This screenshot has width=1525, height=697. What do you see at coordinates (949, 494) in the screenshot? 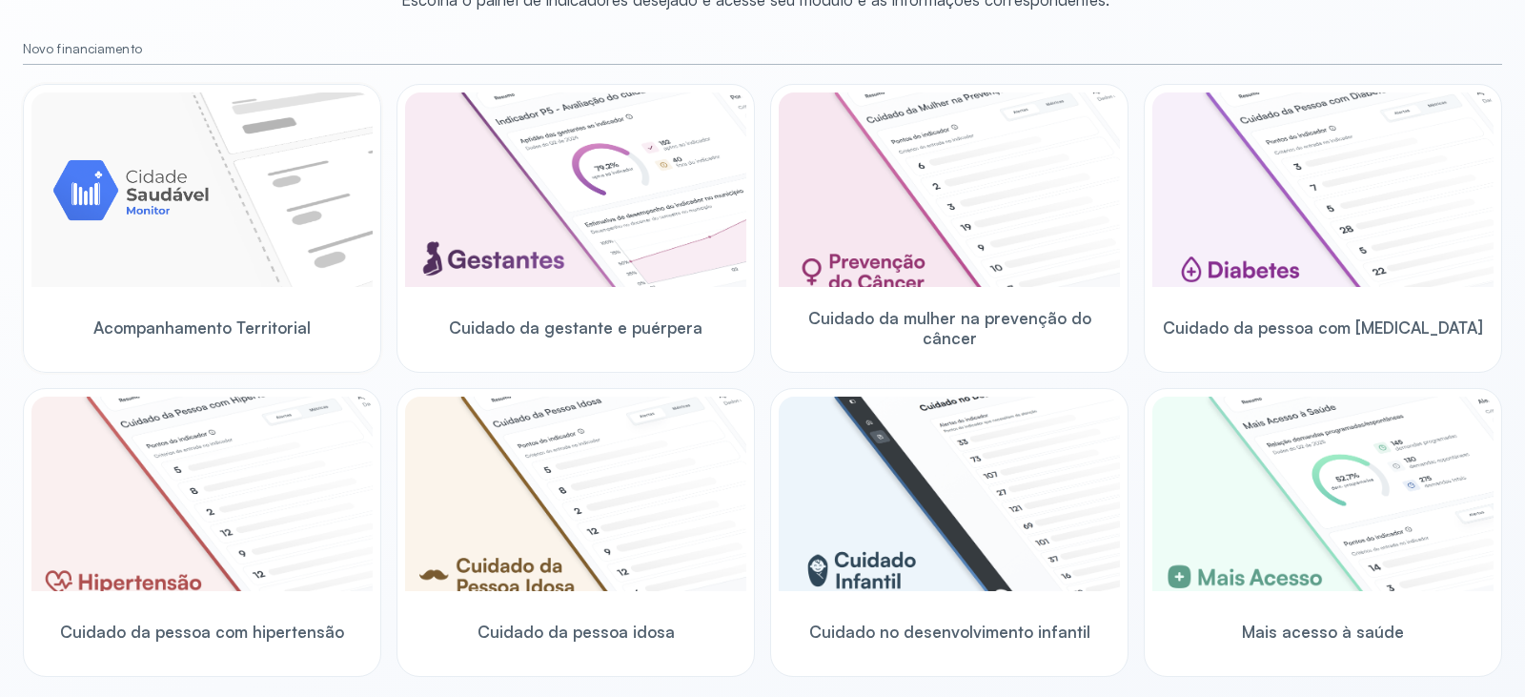
I see `img: child-development.png` at bounding box center [949, 494].